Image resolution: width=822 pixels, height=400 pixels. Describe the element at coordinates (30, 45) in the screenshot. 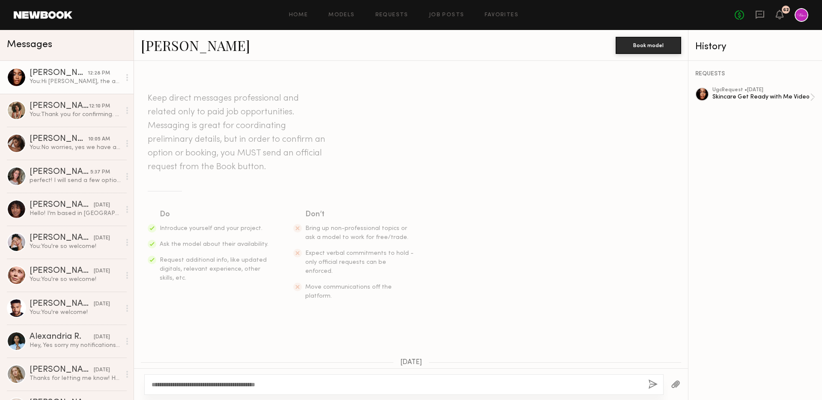

I see `span: Messages` at that location.